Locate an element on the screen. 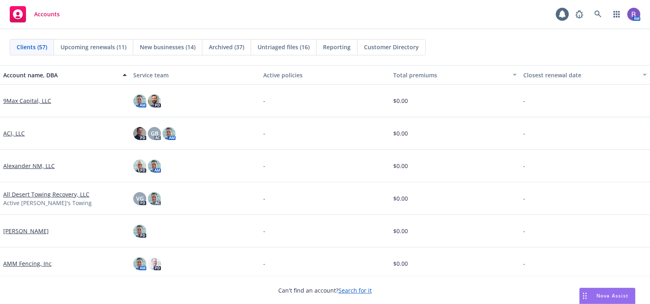 Image resolution: width=650 pixels, height=304 pixels. span: GB is located at coordinates (154, 133).